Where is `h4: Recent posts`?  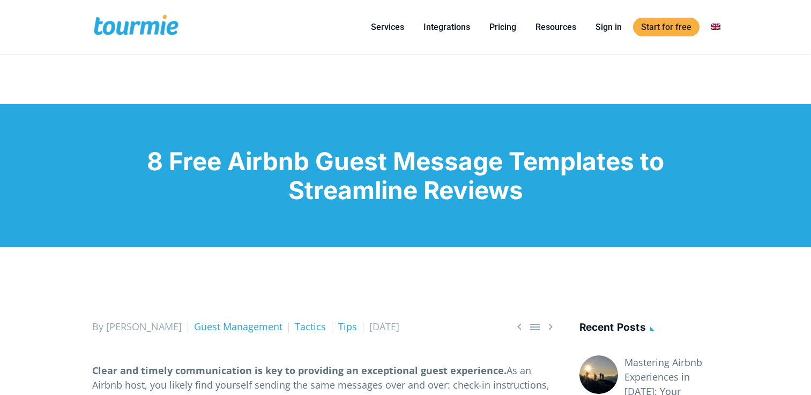 h4: Recent posts is located at coordinates (649, 328).